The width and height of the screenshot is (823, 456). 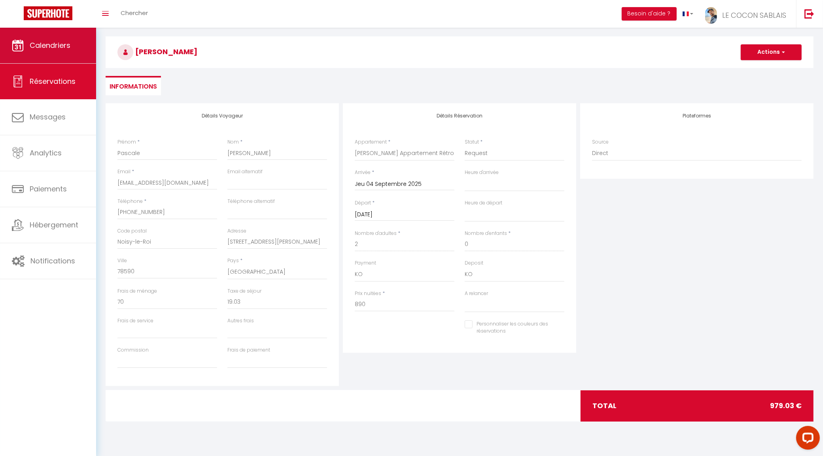 What do you see at coordinates (124, 172) in the screenshot?
I see `label: Email` at bounding box center [124, 172].